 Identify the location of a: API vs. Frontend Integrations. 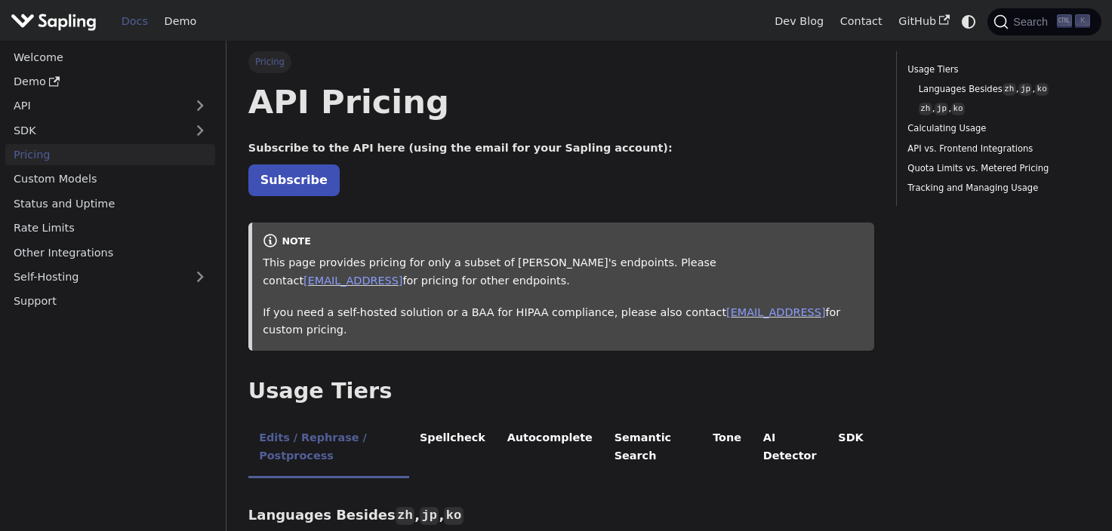
(995, 149).